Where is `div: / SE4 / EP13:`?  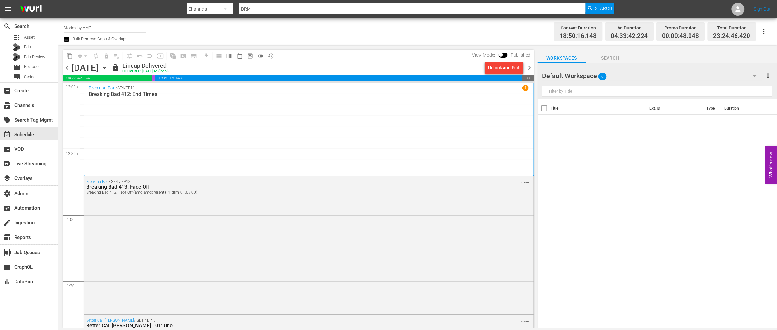
div: / SE4 / EP13: is located at coordinates (291, 187).